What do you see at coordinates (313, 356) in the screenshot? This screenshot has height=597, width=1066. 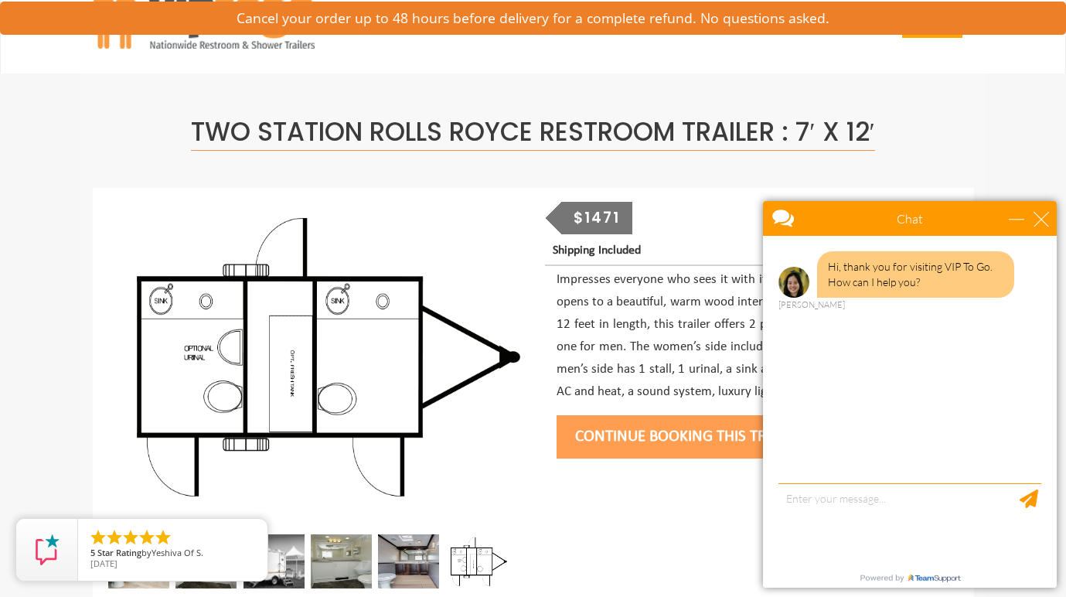 I see `img: Side view of two station restroom trailer with separate doors for males and females` at bounding box center [313, 356].